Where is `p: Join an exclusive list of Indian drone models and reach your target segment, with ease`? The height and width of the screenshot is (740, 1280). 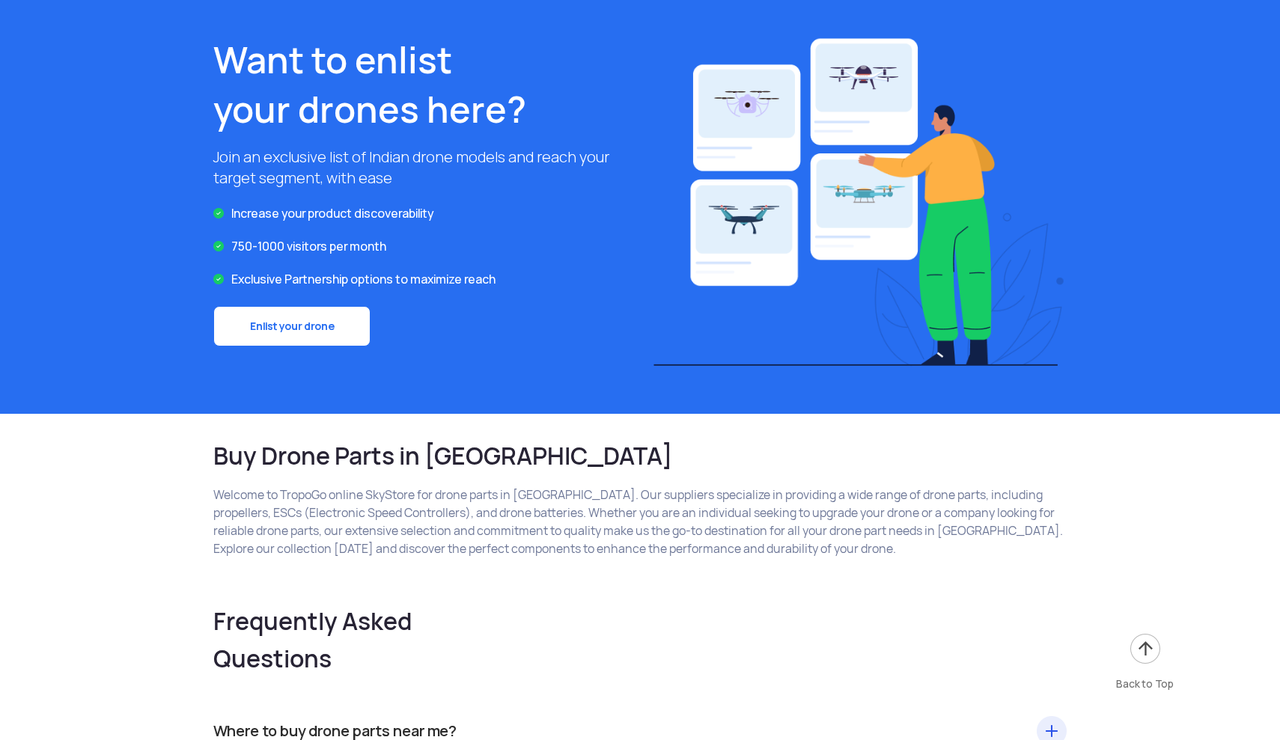
p: Join an exclusive list of Indian drone models and reach your target segment, with ease is located at coordinates (421, 168).